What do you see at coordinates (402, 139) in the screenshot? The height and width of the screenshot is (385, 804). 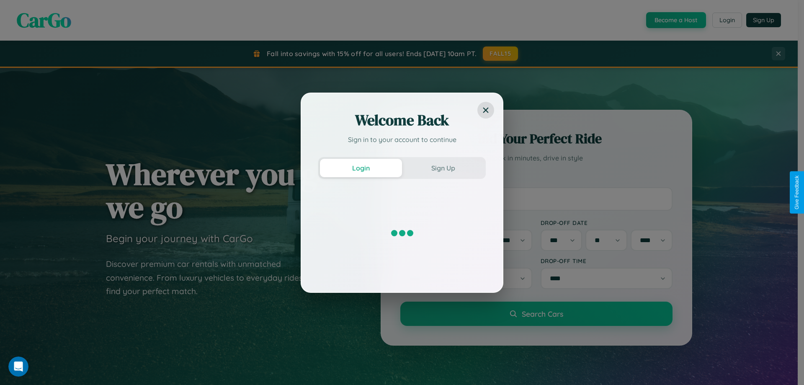 I see `p: Sign in to your account to continue` at bounding box center [402, 139].